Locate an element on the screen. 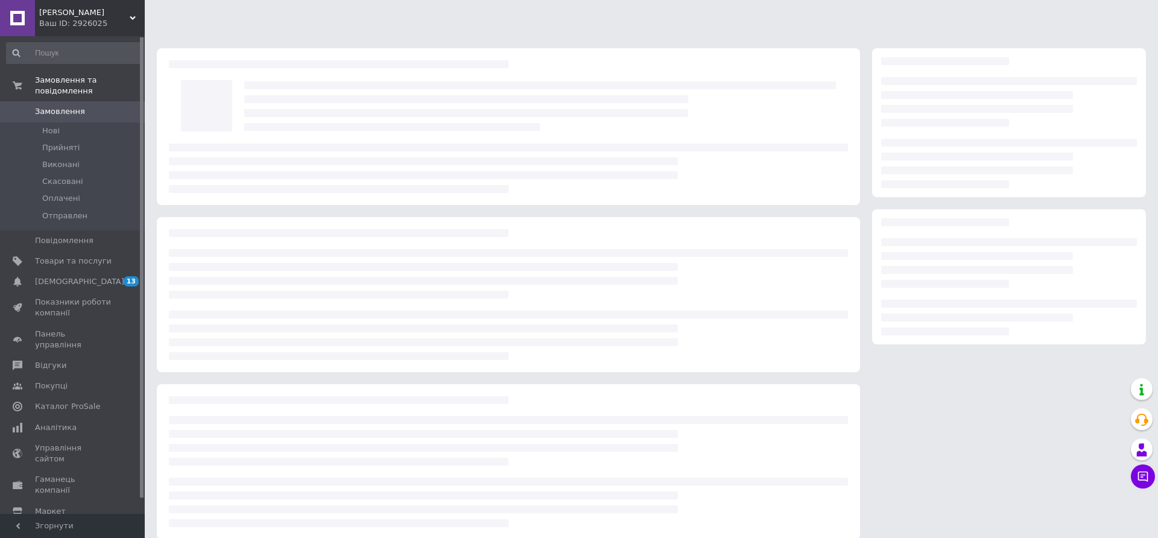 This screenshot has width=1158, height=538. button: Чат з покупцем is located at coordinates (1142, 476).